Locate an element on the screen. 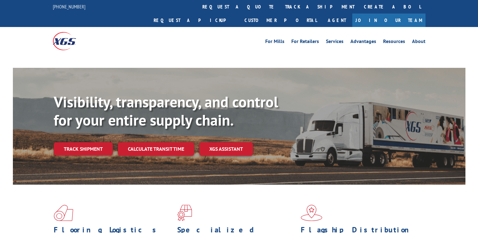 This screenshot has height=233, width=478. a: For Retailers is located at coordinates (305, 42).